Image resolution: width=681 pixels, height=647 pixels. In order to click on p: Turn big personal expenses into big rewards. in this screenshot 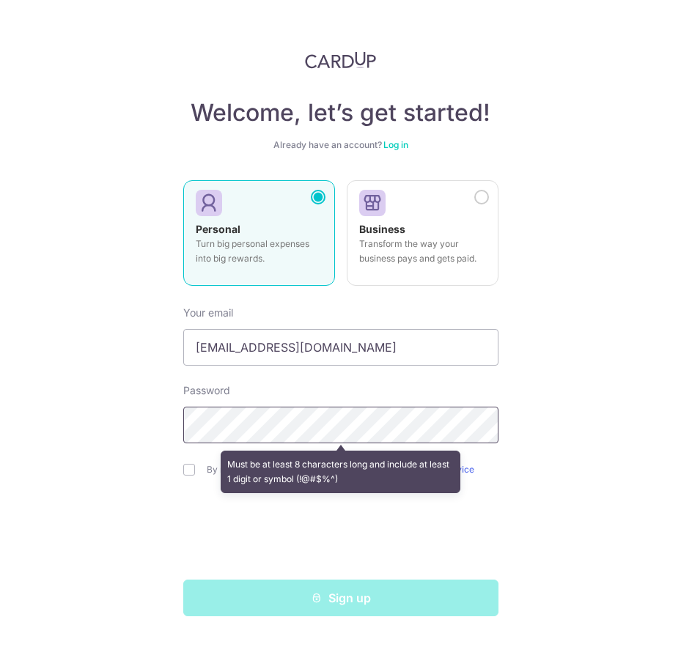, I will do `click(259, 251)`.